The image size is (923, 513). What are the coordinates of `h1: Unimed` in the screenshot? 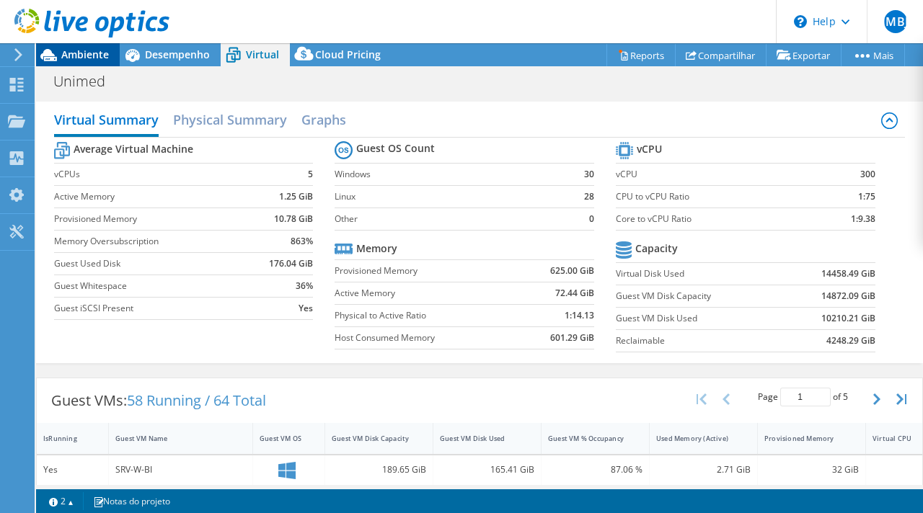 It's located at (87, 81).